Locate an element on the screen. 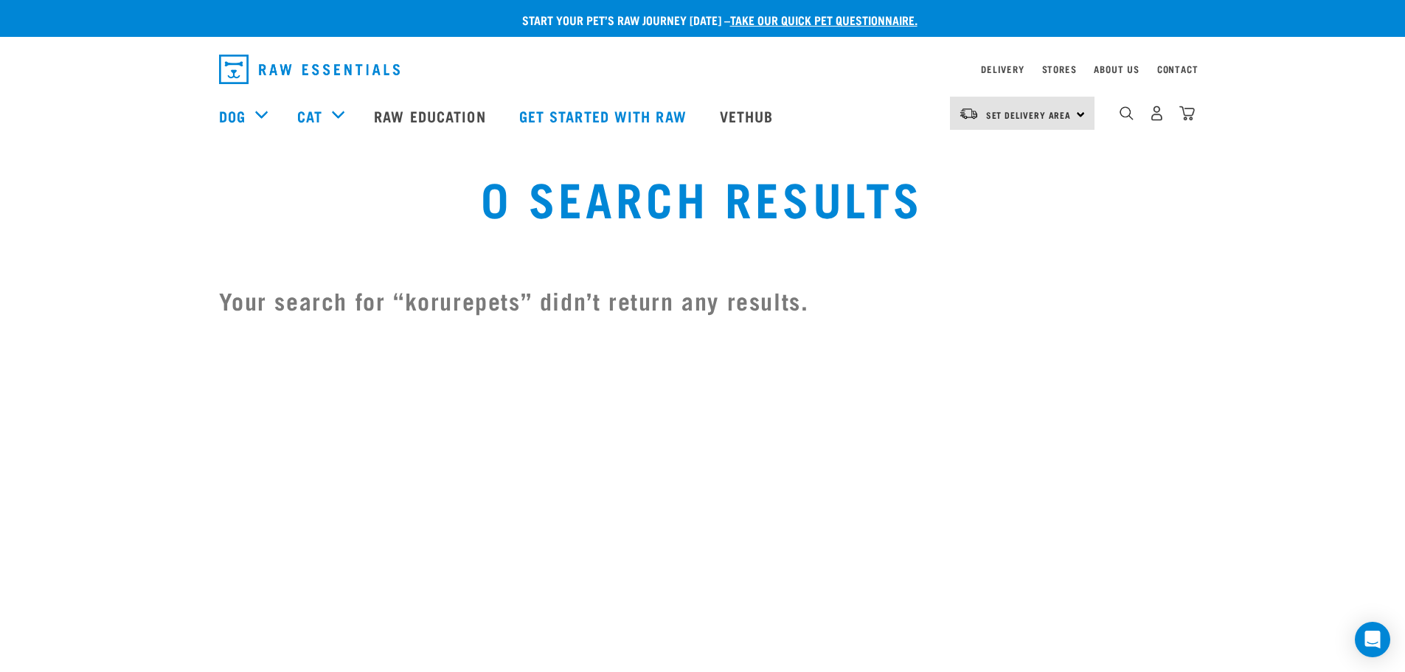  img: Raw Essentials Logo is located at coordinates (309, 69).